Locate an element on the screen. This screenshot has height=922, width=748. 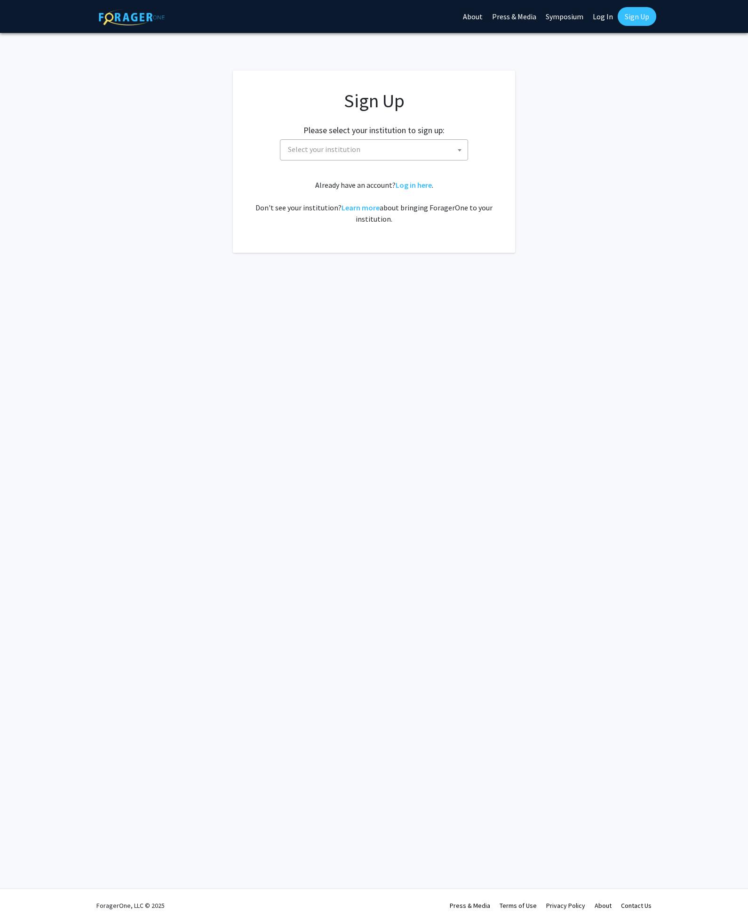
a: Terms of Use is located at coordinates (518, 906).